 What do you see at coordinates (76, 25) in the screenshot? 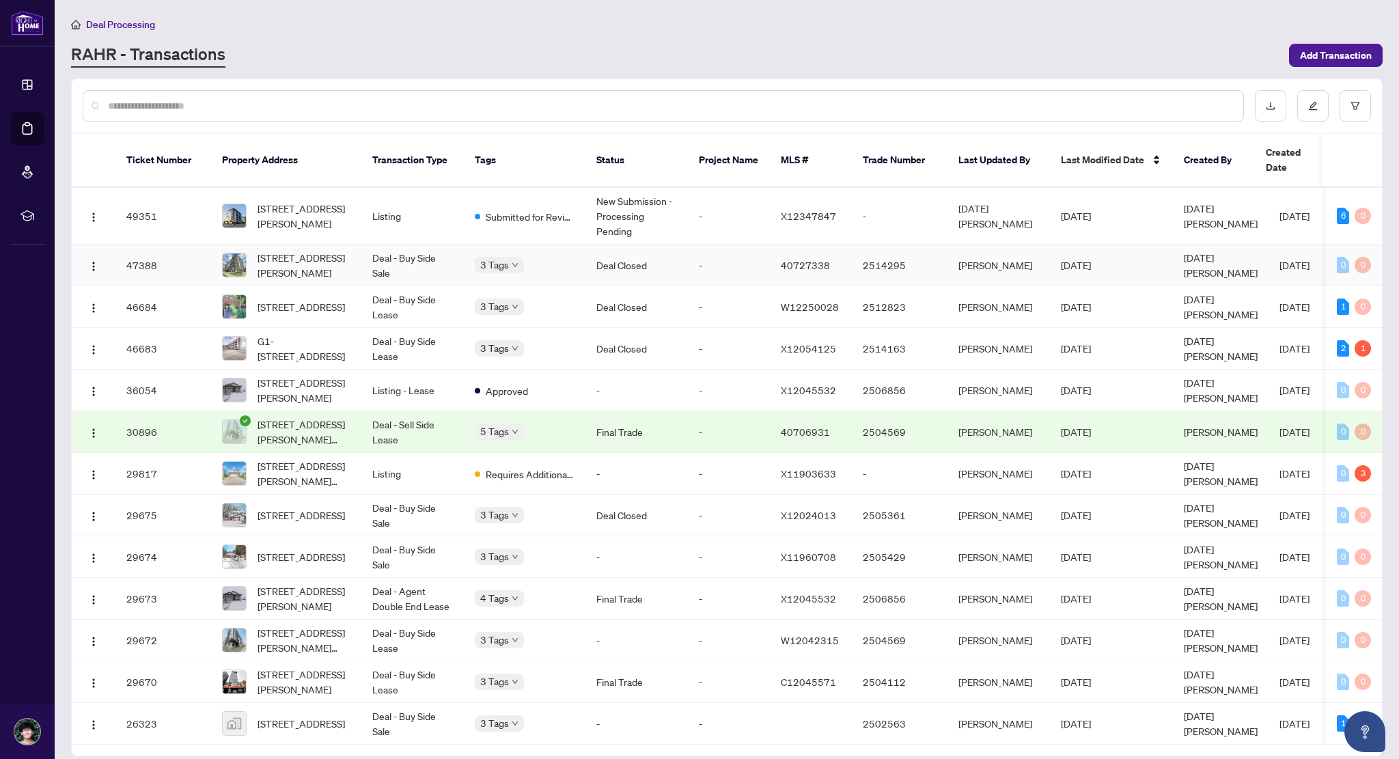
I see `span: home` at bounding box center [76, 25].